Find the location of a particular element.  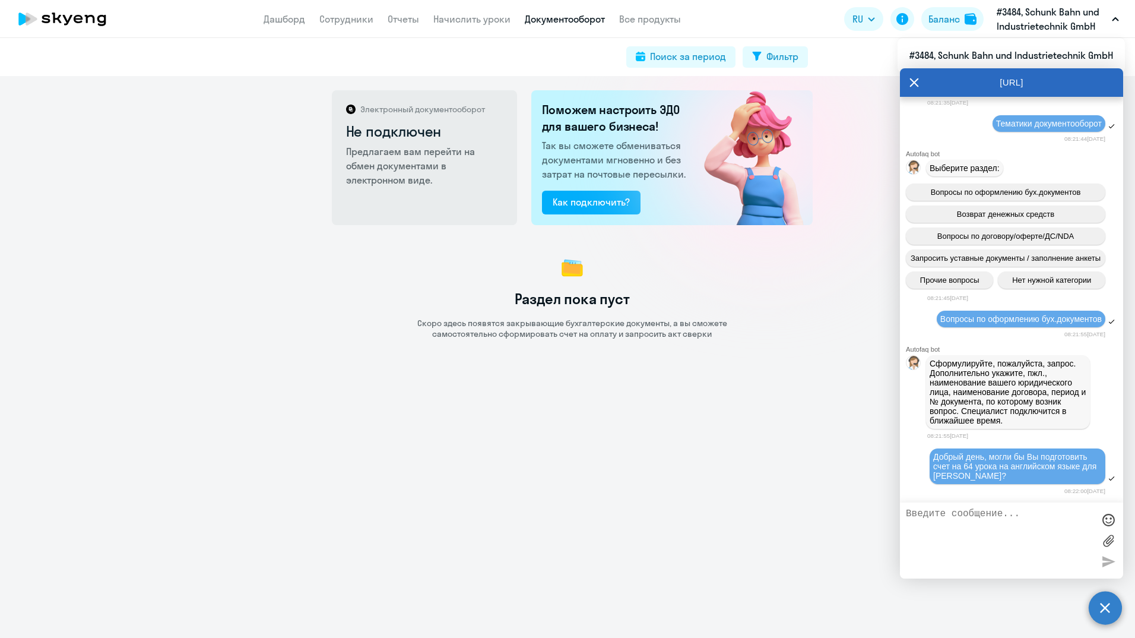

a: Сотрудники is located at coordinates (346, 19).